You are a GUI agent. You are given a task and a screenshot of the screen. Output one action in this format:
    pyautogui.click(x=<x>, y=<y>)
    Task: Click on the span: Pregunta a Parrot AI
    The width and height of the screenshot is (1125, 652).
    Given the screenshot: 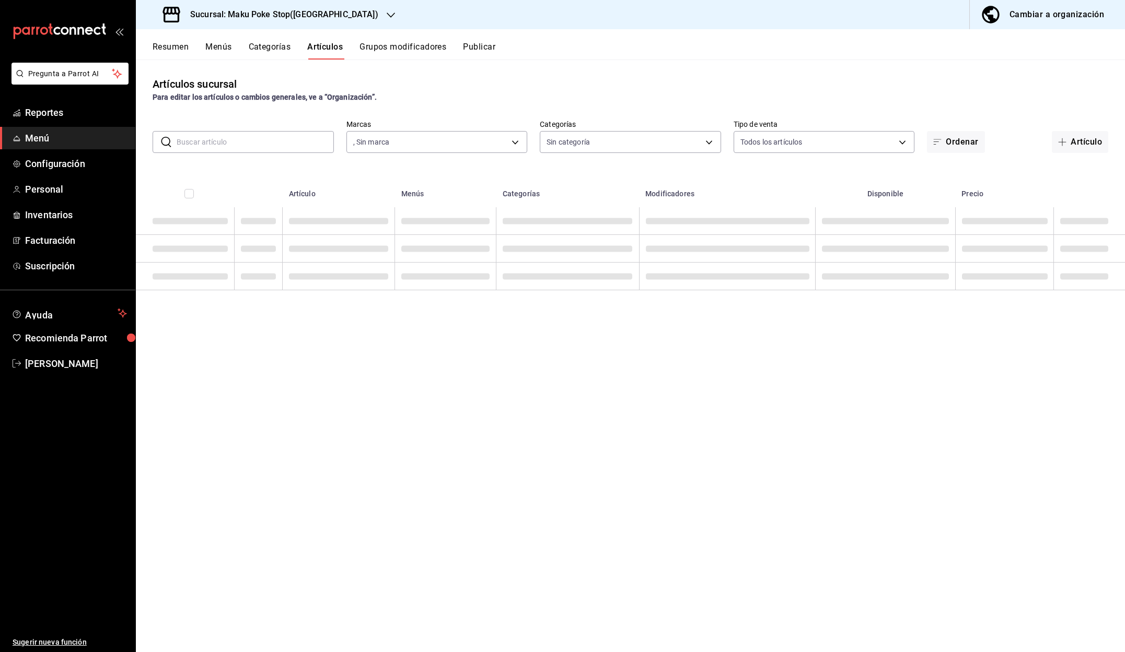 What is the action you would take?
    pyautogui.click(x=70, y=74)
    